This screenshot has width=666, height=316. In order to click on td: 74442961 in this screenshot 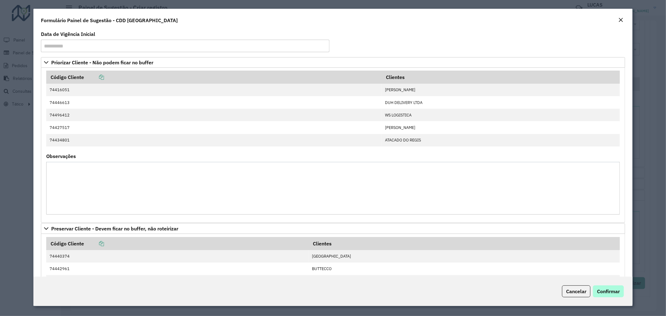, I will do `click(177, 269)`.